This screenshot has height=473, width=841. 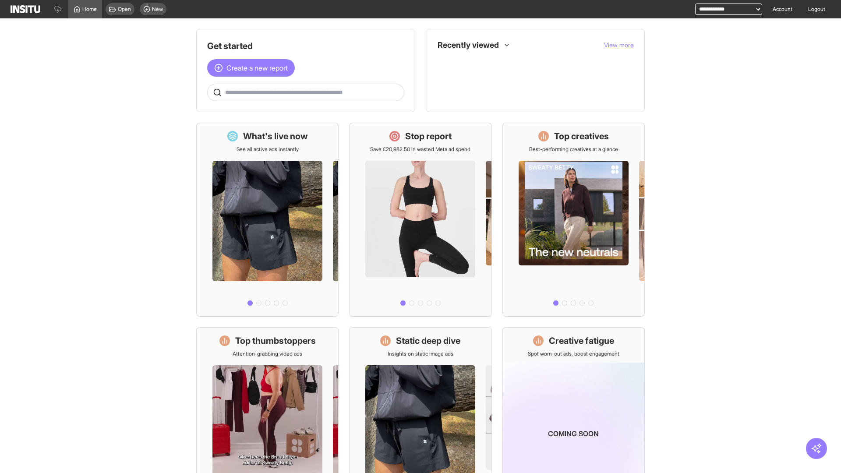 What do you see at coordinates (573, 219) in the screenshot?
I see `a: Top creativesBest-performing creatives at a glance` at bounding box center [573, 219].